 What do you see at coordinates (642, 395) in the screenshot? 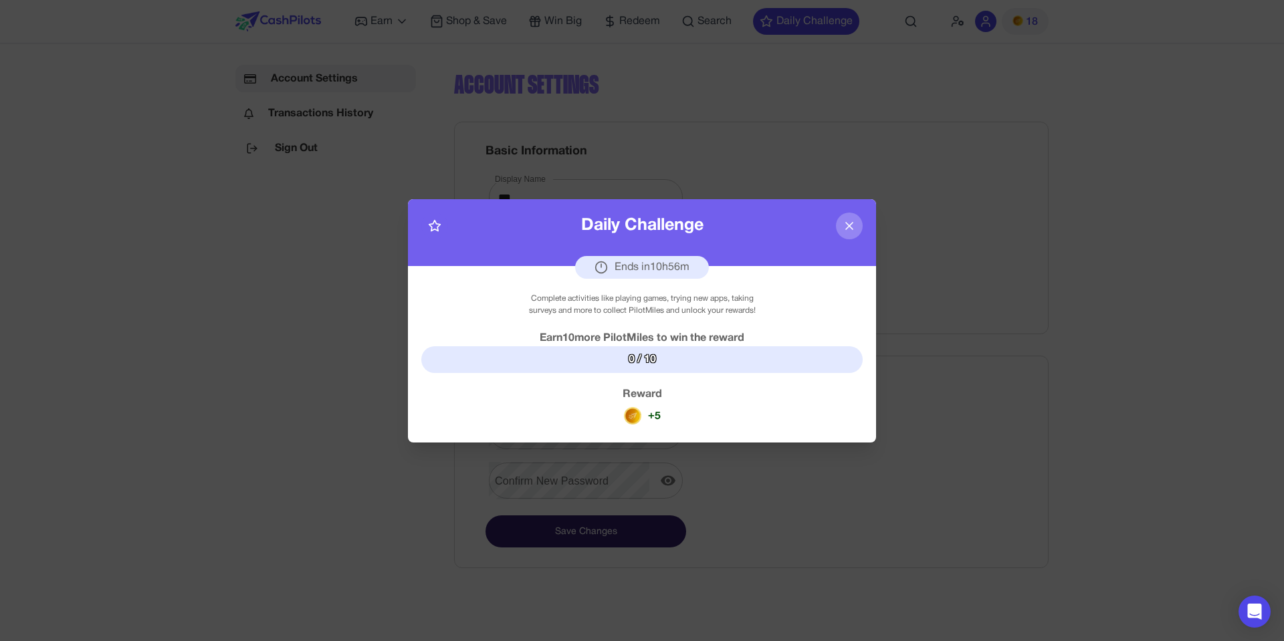
I see `div: Reward` at bounding box center [642, 395].